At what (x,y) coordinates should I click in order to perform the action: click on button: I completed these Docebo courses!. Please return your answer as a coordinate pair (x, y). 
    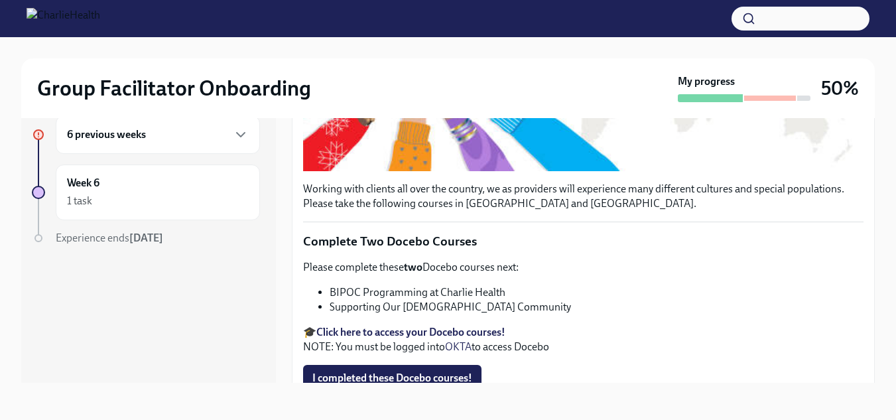
    Looking at the image, I should click on (392, 378).